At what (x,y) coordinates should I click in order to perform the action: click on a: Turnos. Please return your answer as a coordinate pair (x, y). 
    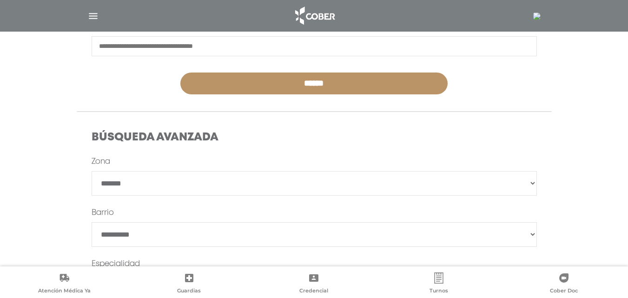
    Looking at the image, I should click on (439, 284).